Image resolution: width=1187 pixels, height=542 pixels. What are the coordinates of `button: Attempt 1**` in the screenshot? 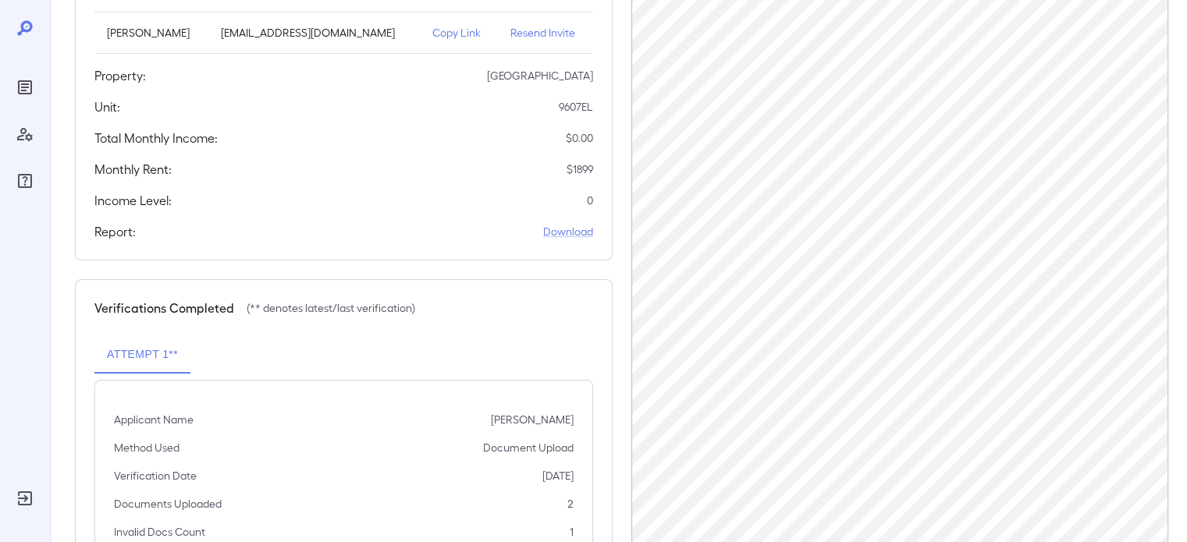 It's located at (142, 355).